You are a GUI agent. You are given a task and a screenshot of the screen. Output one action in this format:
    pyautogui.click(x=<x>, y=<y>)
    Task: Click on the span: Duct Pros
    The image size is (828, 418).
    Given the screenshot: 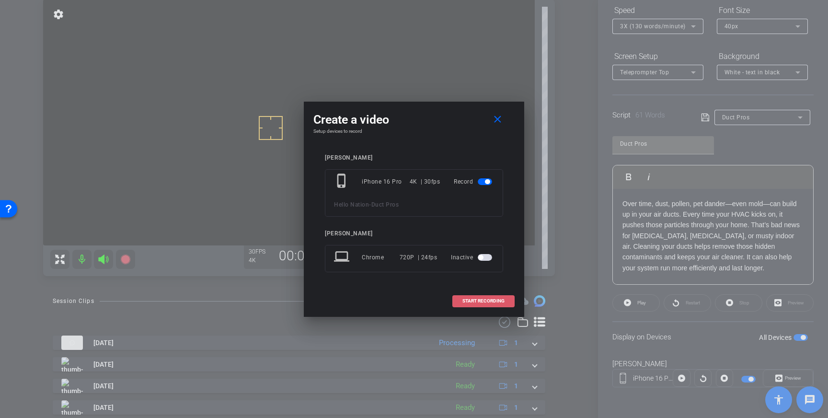 What is the action you would take?
    pyautogui.click(x=385, y=205)
    